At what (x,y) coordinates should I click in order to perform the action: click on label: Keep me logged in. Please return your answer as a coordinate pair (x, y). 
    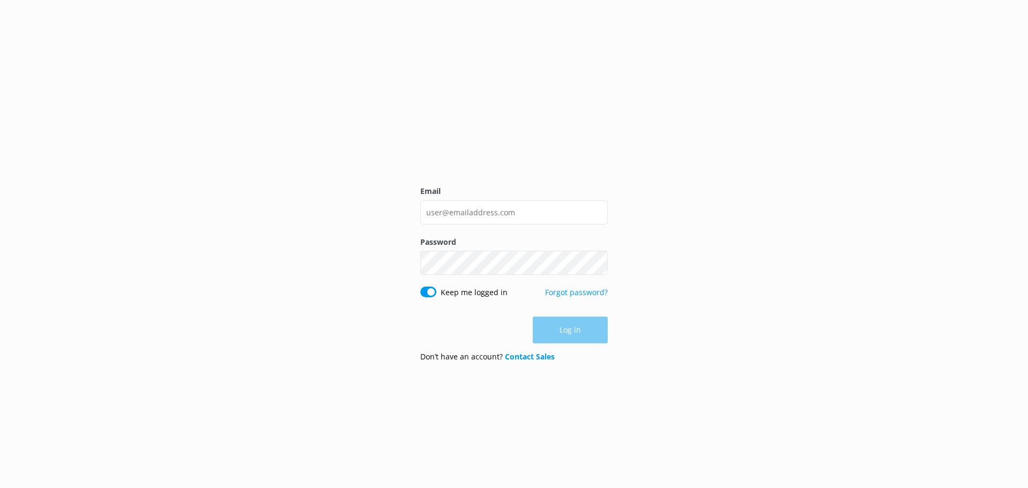
    Looking at the image, I should click on (474, 292).